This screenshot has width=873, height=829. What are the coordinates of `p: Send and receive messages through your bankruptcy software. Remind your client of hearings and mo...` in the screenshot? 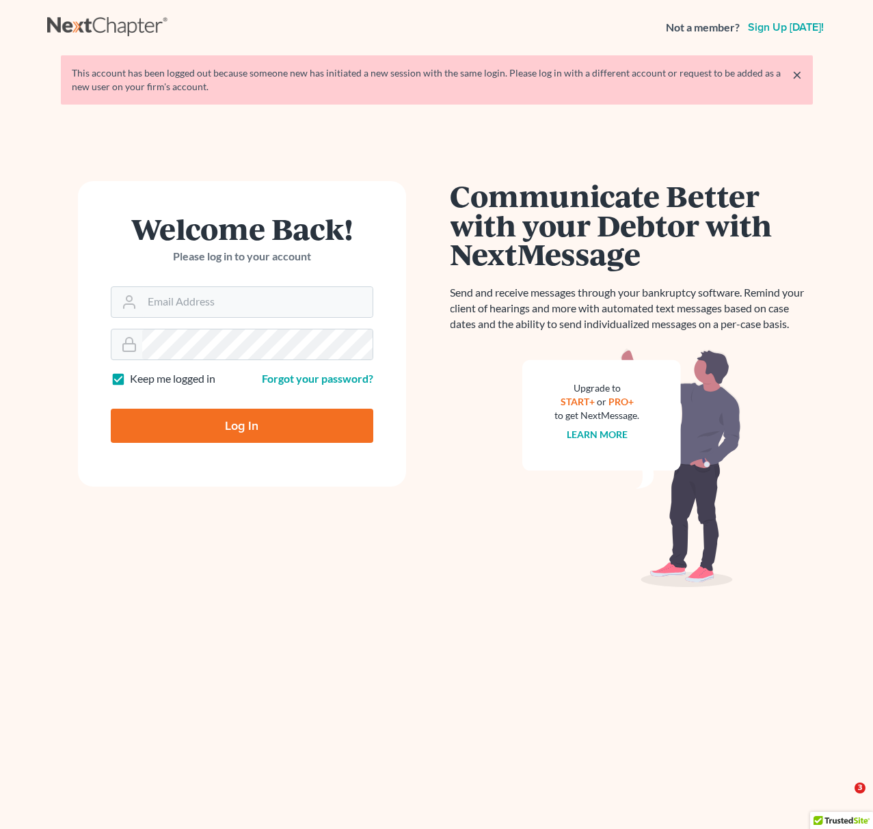 It's located at (631, 308).